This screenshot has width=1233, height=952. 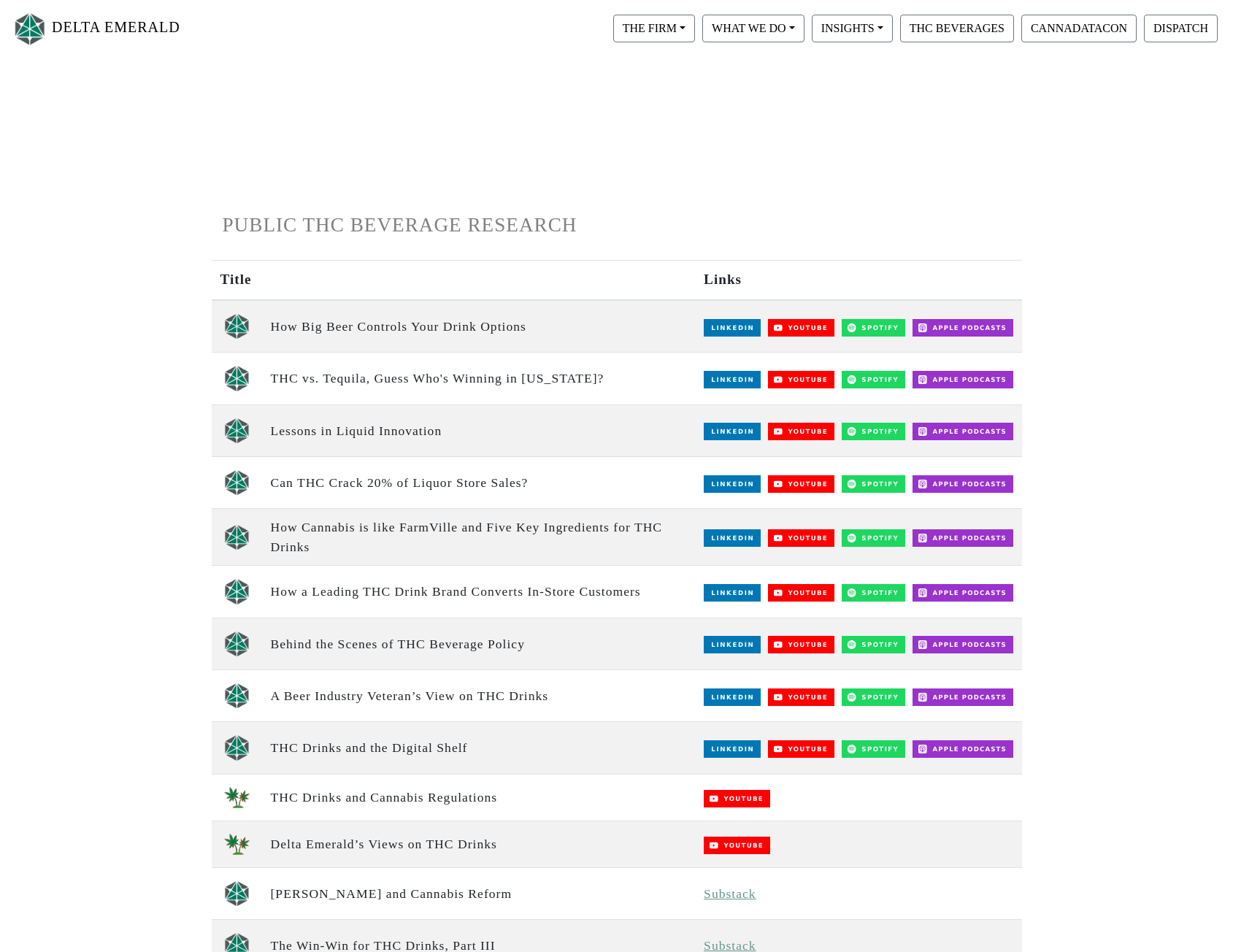 I want to click on a: DELTA EMERALD, so click(x=96, y=28).